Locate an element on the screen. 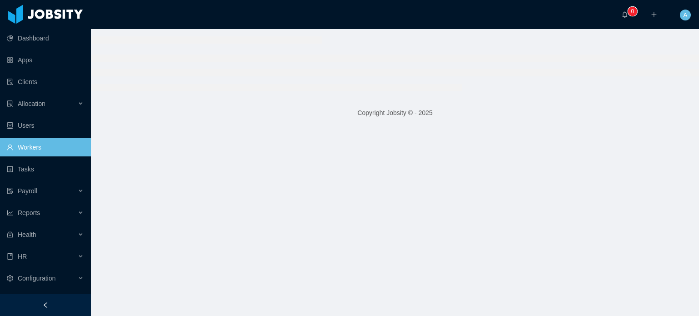 This screenshot has height=316, width=699. a: icon: robotUsers is located at coordinates (45, 126).